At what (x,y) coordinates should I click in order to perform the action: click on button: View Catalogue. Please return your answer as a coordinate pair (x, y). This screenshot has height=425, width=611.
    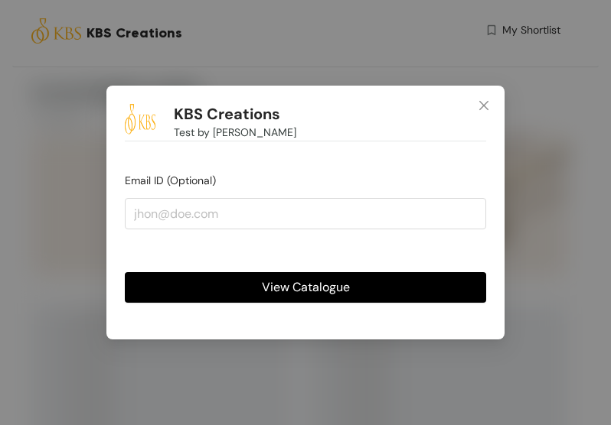
    Looking at the image, I should click on (305, 288).